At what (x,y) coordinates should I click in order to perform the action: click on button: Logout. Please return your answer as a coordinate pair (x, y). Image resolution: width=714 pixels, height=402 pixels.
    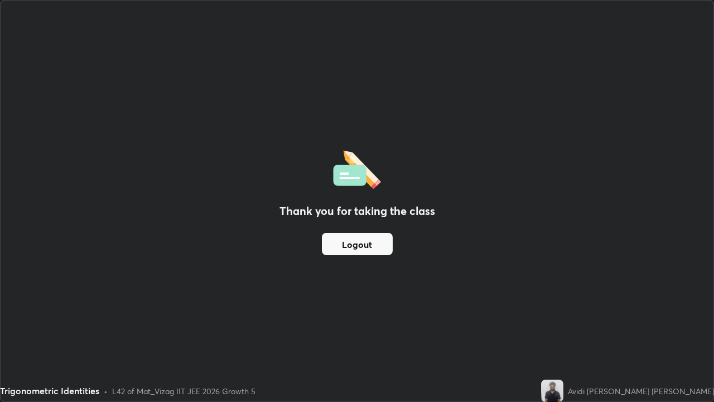
    Looking at the image, I should click on (357, 244).